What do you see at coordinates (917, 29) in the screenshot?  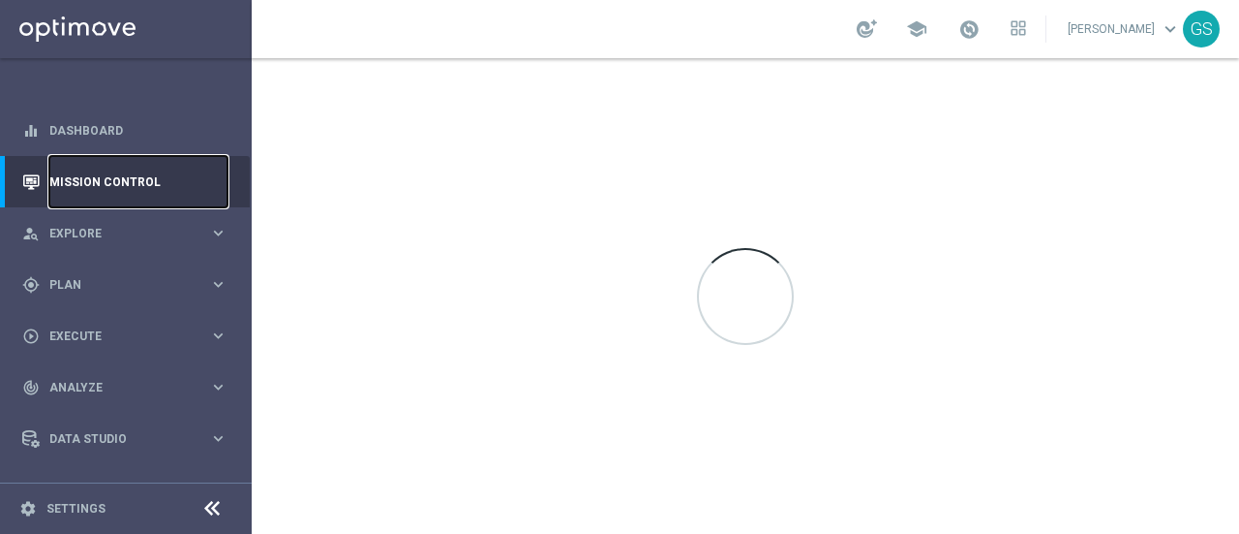 I see `span: school` at bounding box center [917, 29].